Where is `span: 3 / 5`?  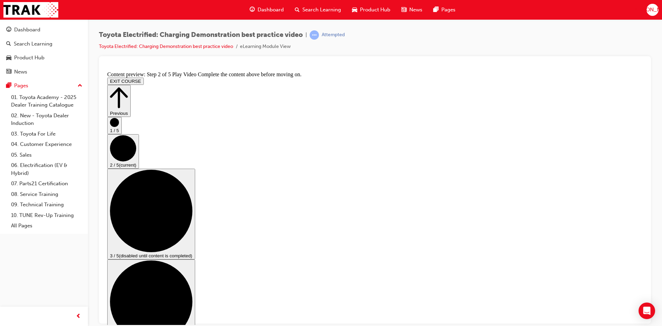 span: 3 / 5 is located at coordinates (10, 187).